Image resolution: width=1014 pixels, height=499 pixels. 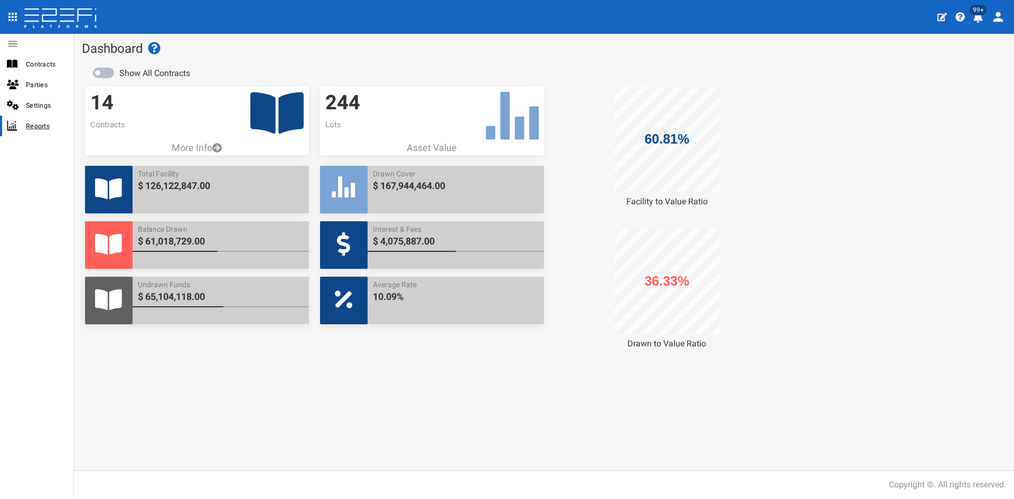 I want to click on div: Copyright ©. All rights reserved., so click(x=948, y=485).